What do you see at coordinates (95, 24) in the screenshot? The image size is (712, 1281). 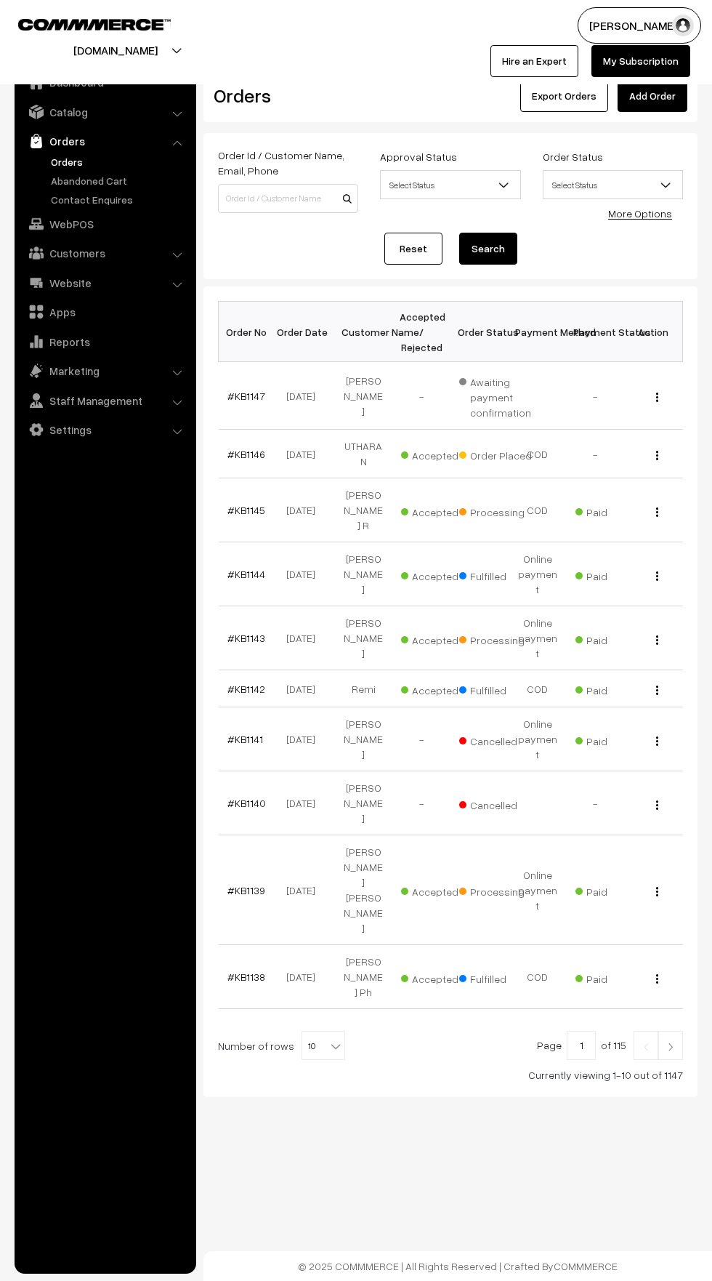 I see `img: COMMMERCE` at bounding box center [95, 24].